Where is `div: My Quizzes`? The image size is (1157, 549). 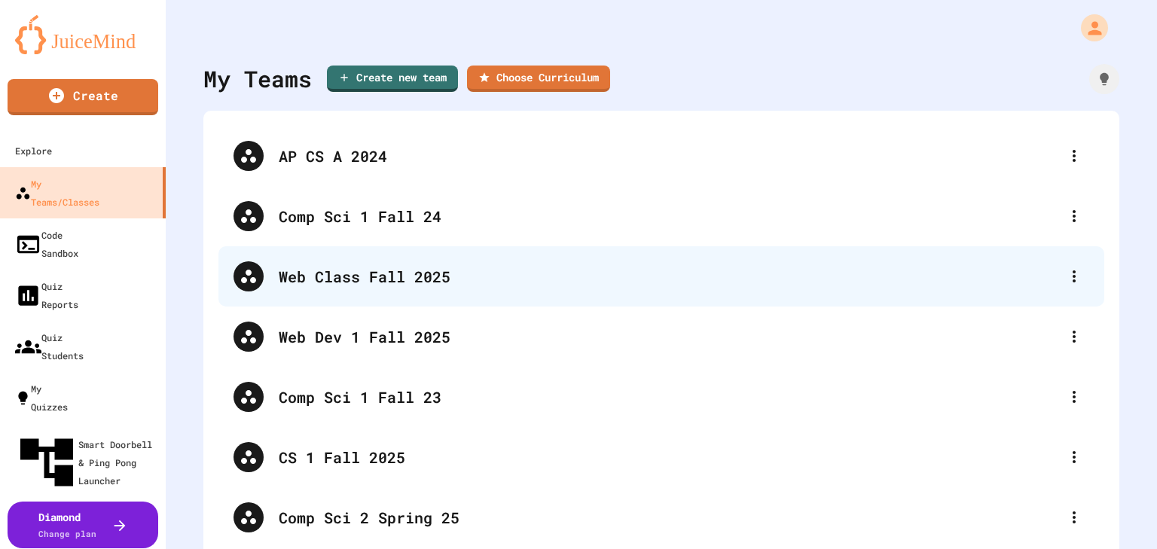 div: My Quizzes is located at coordinates (41, 398).